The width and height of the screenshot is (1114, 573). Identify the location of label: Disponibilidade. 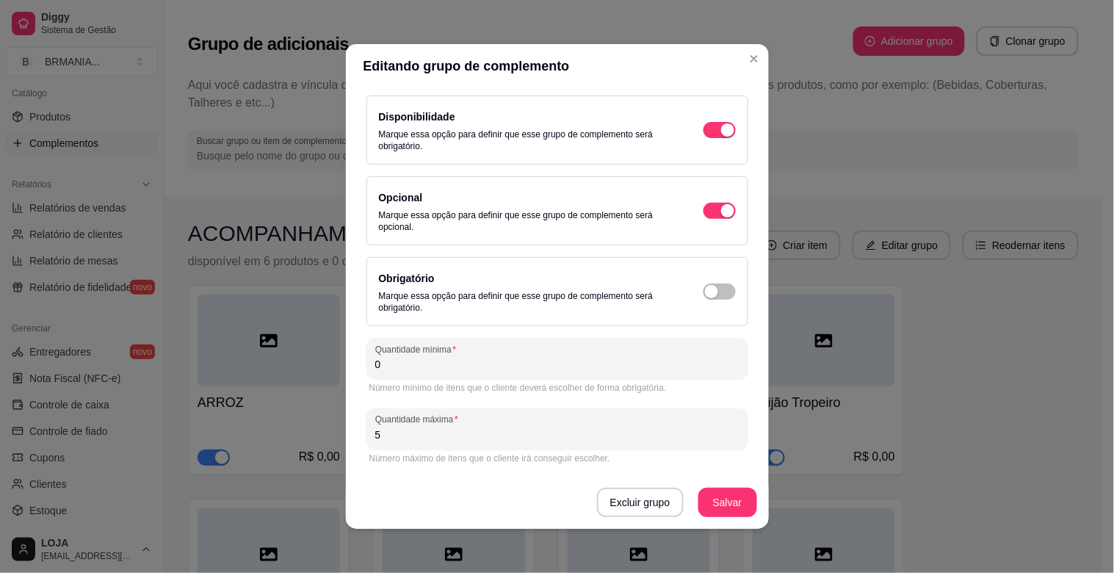
(417, 117).